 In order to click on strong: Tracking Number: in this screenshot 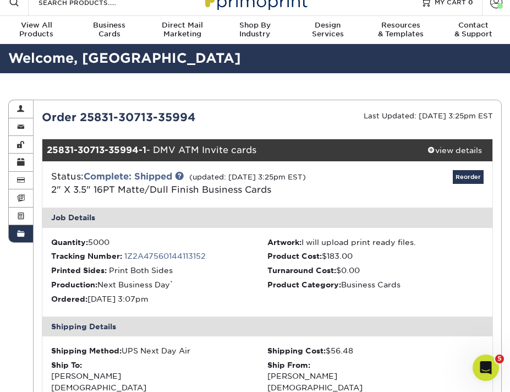, I will do `click(86, 256)`.